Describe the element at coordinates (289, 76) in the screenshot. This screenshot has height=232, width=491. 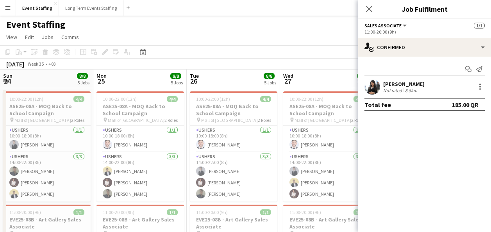
I see `span: Wed` at that location.